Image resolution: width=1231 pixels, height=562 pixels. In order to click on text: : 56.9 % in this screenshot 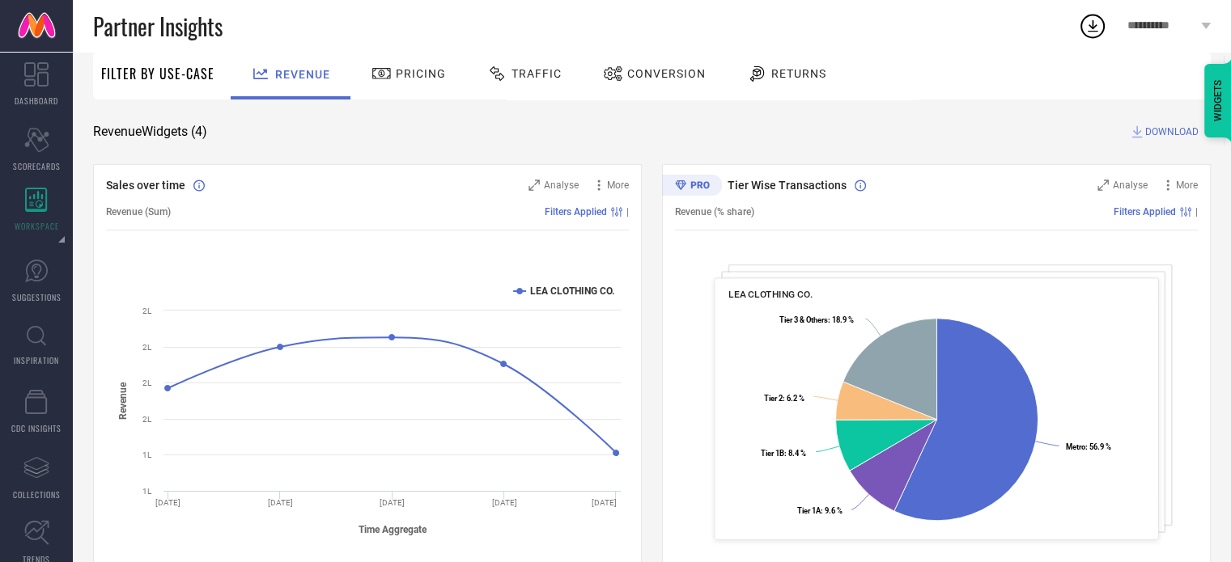, I will do `click(1089, 447)`.